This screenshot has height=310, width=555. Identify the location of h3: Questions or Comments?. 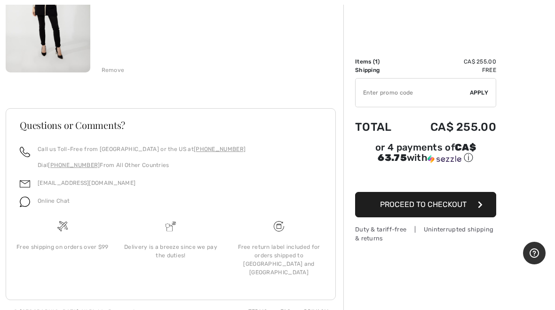
(171, 125).